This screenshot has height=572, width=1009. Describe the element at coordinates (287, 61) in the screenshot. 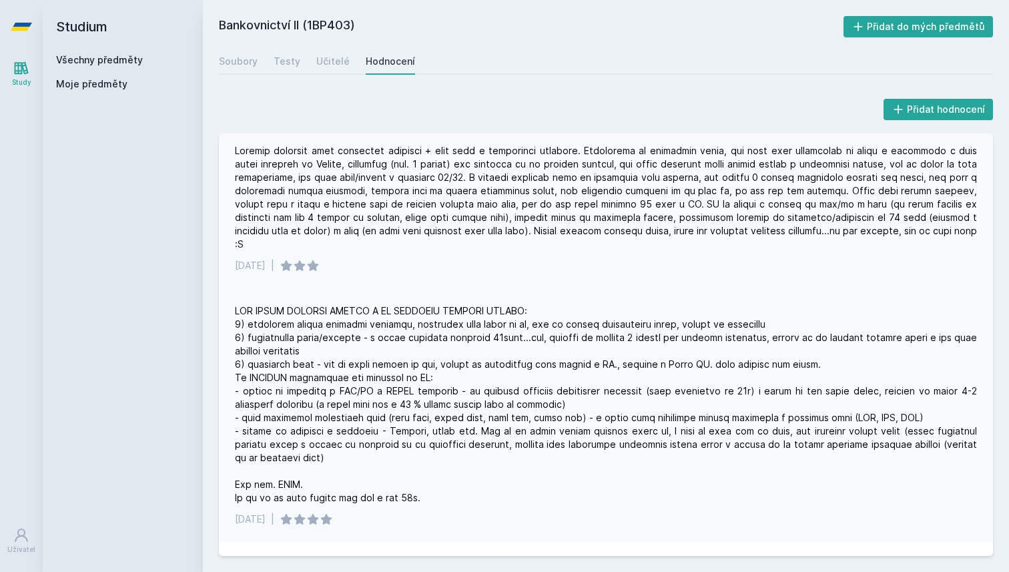

I see `div: Testy` at that location.